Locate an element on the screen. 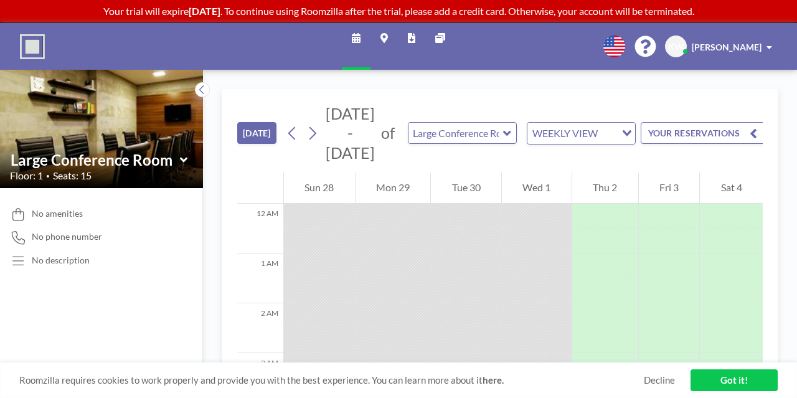 This screenshot has width=797, height=398. span: Seats: 15 is located at coordinates (72, 176).